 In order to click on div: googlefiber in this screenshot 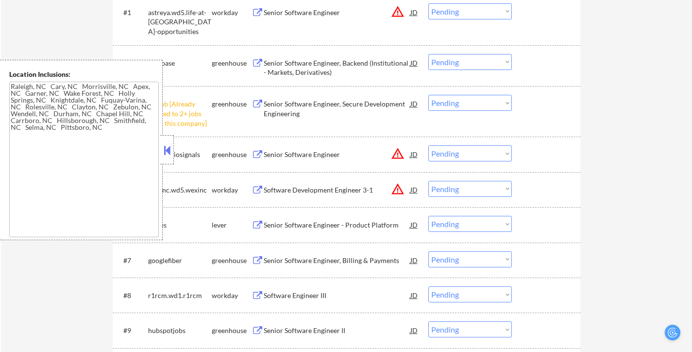, I will do `click(180, 260)`.